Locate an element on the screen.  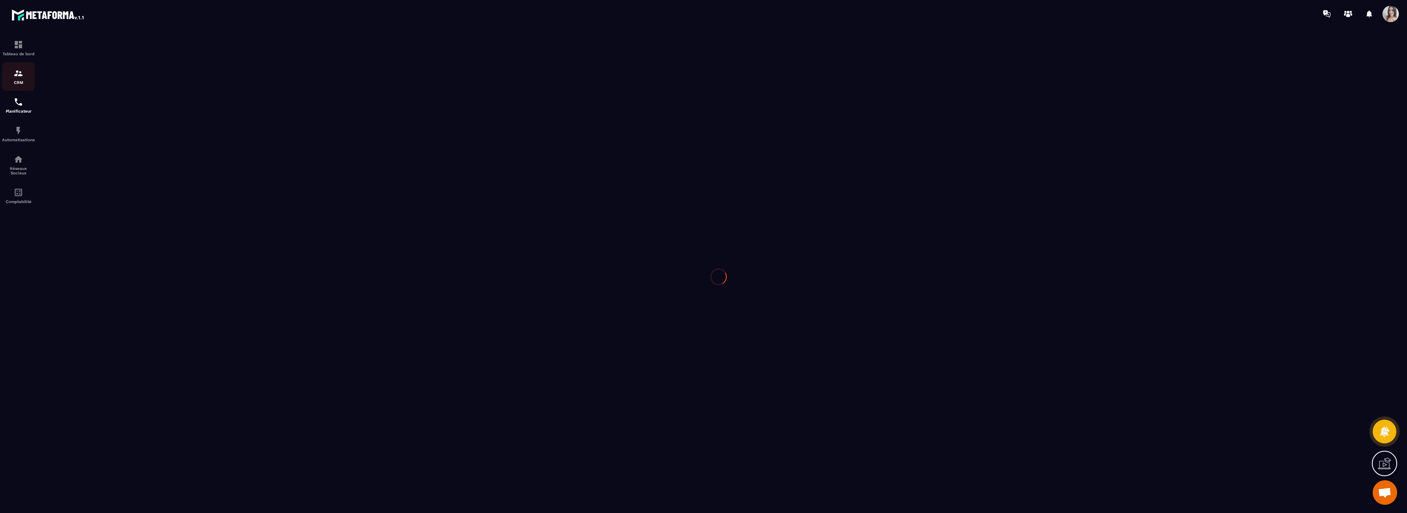
img: logo is located at coordinates (48, 15).